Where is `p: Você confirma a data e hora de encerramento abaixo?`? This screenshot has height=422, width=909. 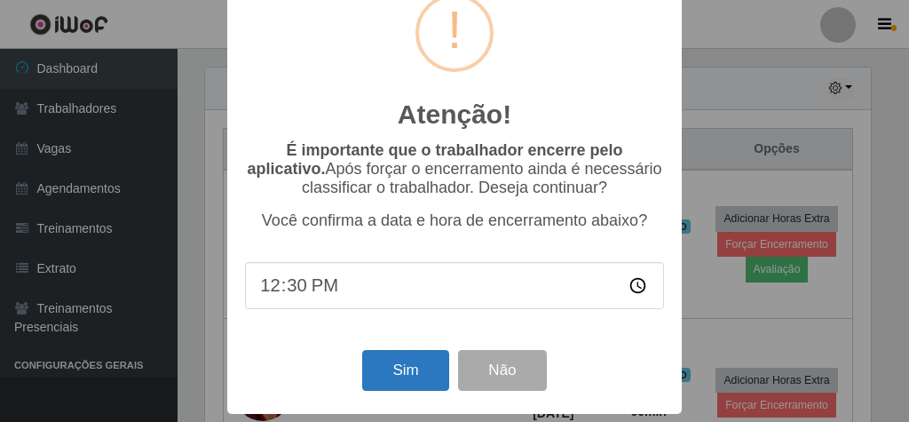
p: Você confirma a data e hora de encerramento abaixo? is located at coordinates (455, 220).